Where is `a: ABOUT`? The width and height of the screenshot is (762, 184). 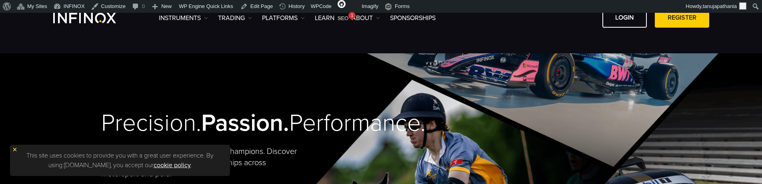
a: ABOUT is located at coordinates (366, 18).